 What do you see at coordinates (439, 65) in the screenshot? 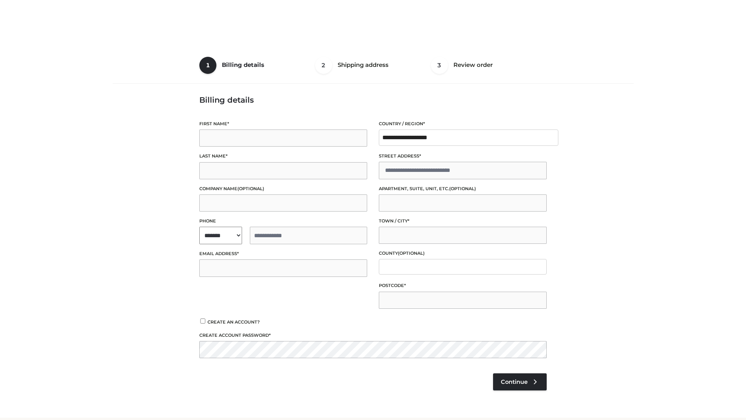
I see `span: 3` at bounding box center [439, 65].